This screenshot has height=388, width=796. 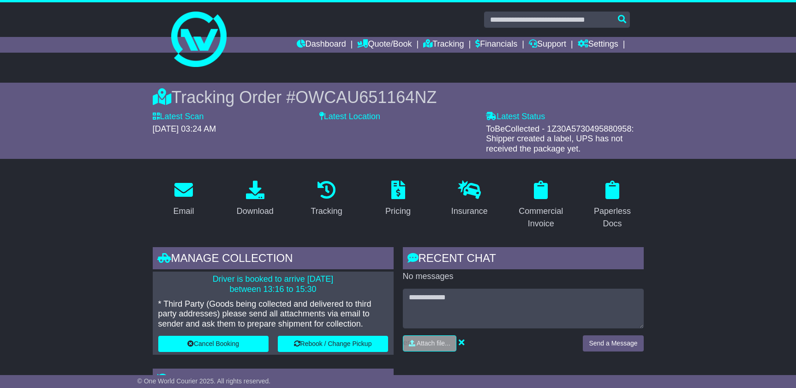 What do you see at coordinates (321, 45) in the screenshot?
I see `a: Dashboard` at bounding box center [321, 45].